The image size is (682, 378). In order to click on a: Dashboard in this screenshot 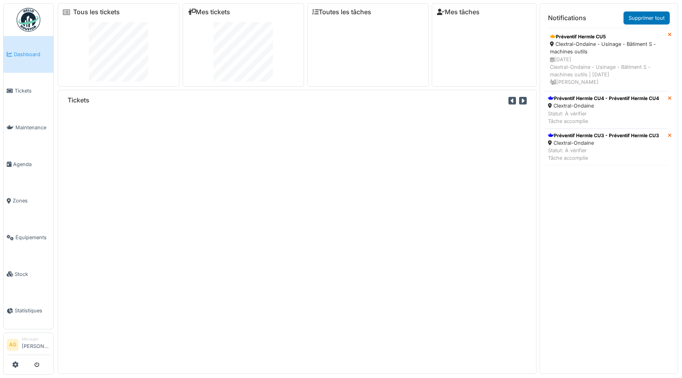, I will do `click(28, 54)`.